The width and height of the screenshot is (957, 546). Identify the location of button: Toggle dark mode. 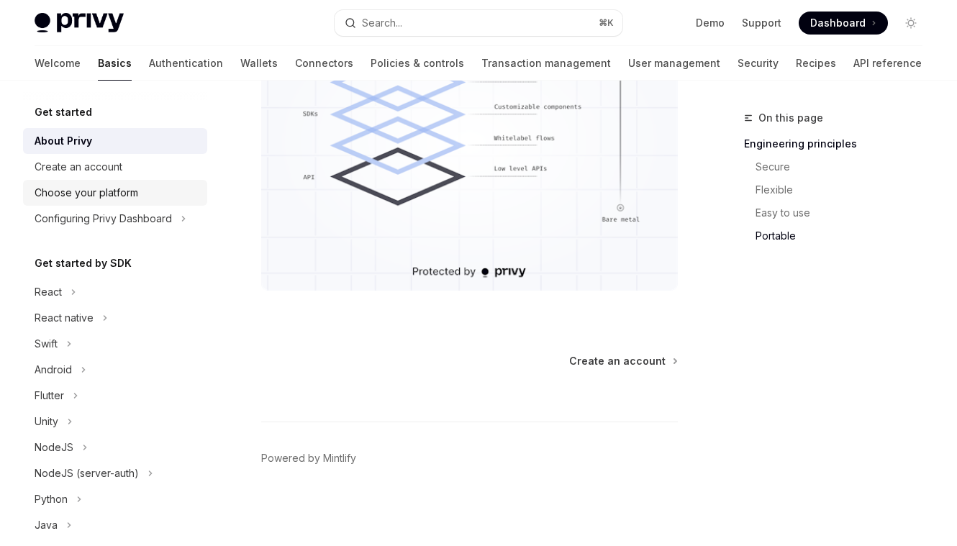
(911, 23).